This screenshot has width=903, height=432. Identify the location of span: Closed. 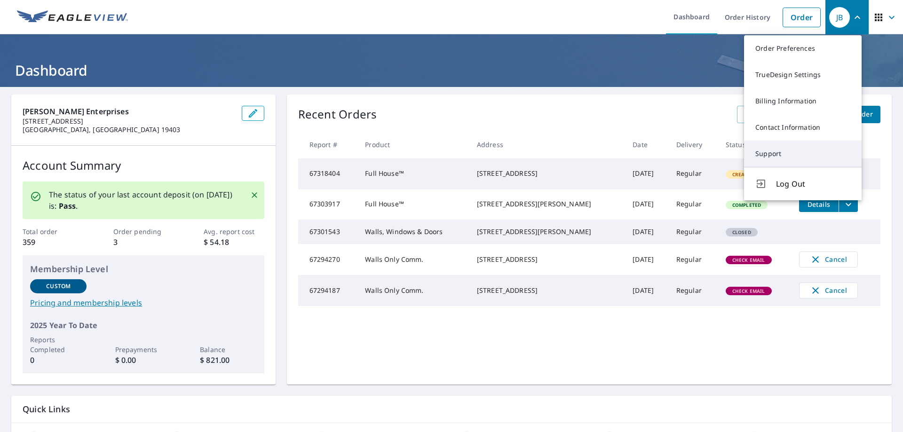
(742, 232).